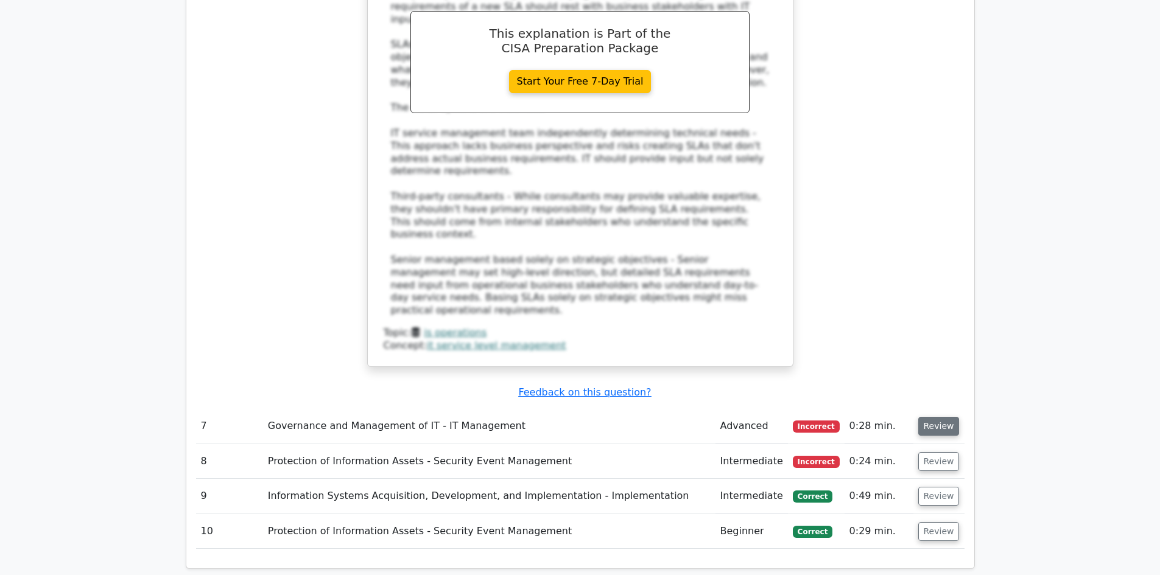 The height and width of the screenshot is (575, 1160). I want to click on td: 0:29 min., so click(878, 531).